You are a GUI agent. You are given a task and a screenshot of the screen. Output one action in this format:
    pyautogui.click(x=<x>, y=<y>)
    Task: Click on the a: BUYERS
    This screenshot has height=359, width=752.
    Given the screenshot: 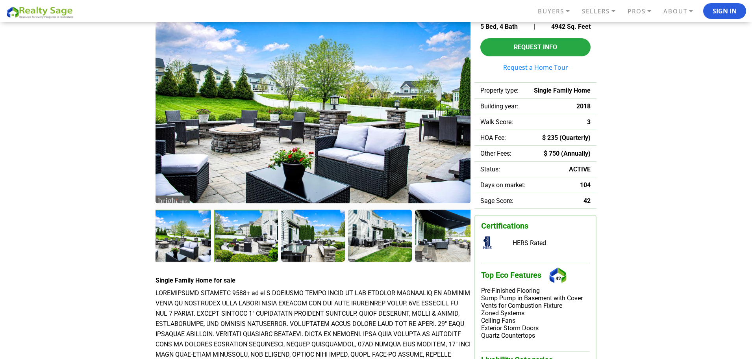 What is the action you would take?
    pyautogui.click(x=558, y=11)
    